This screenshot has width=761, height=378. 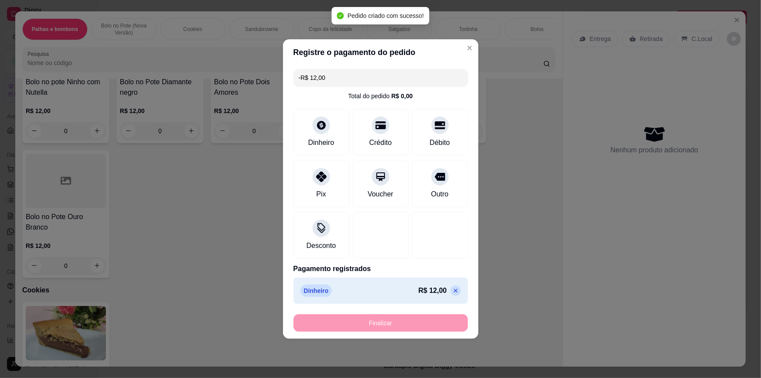 What do you see at coordinates (381, 143) in the screenshot?
I see `div: Crédito` at bounding box center [381, 143].